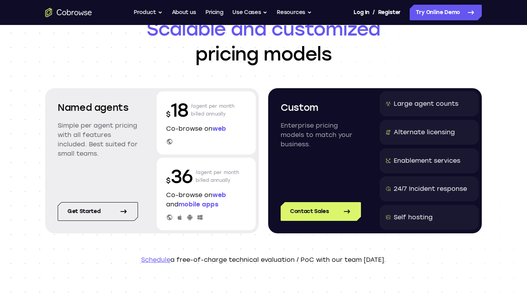  What do you see at coordinates (264, 41) in the screenshot?
I see `h1: pricing models` at bounding box center [264, 41].